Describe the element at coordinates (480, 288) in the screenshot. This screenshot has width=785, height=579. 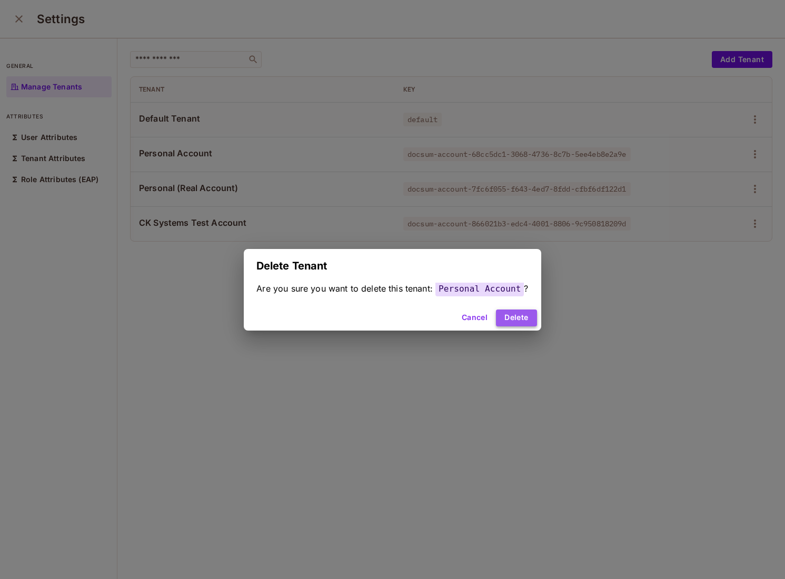
I see `span: Personal Account` at that location.